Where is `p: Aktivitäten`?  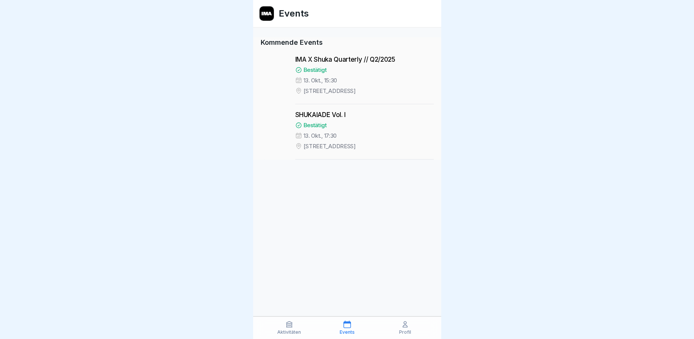 p: Aktivitäten is located at coordinates (289, 332).